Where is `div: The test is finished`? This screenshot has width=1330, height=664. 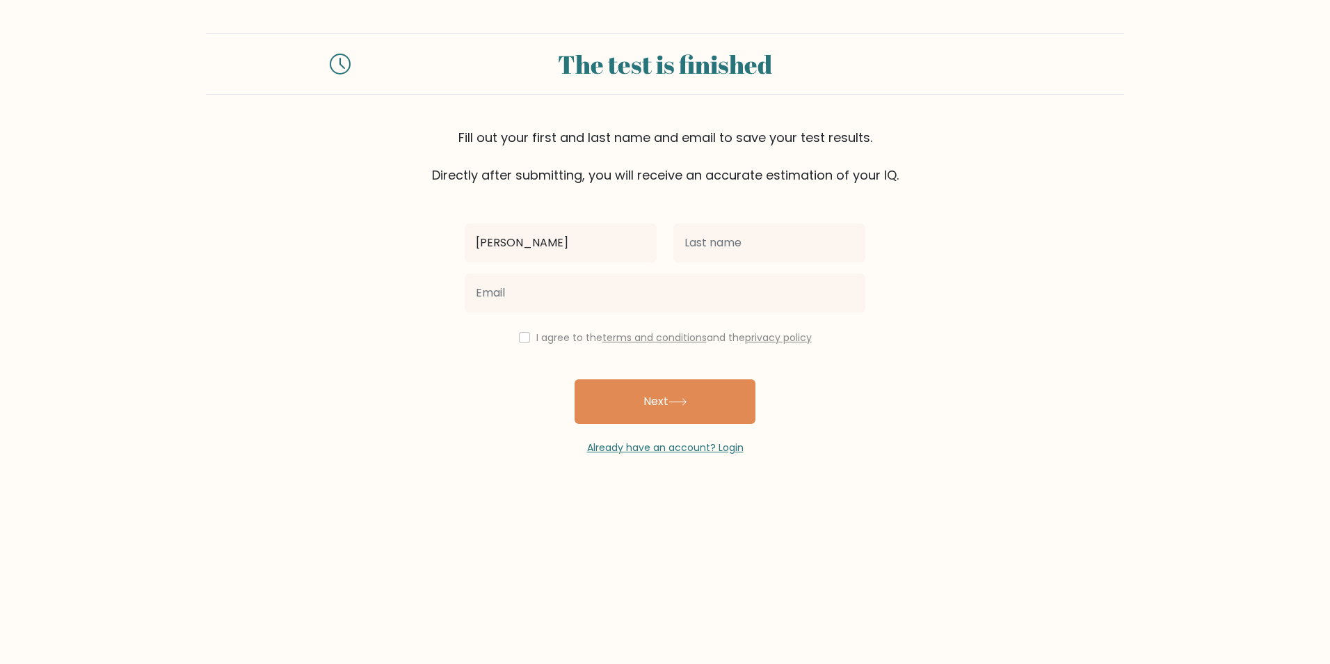
div: The test is finished is located at coordinates (665, 64).